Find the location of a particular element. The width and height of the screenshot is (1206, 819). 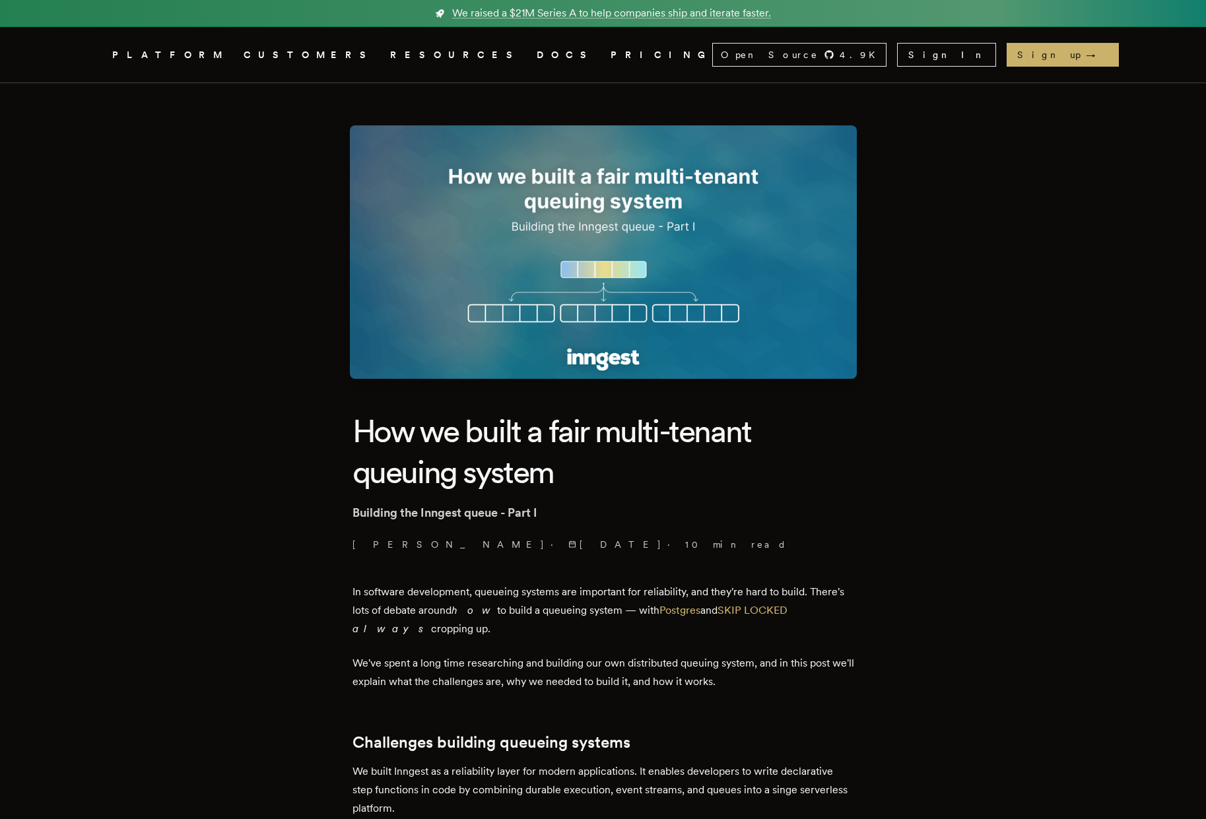

a: CUSTOMERS is located at coordinates (309, 55).